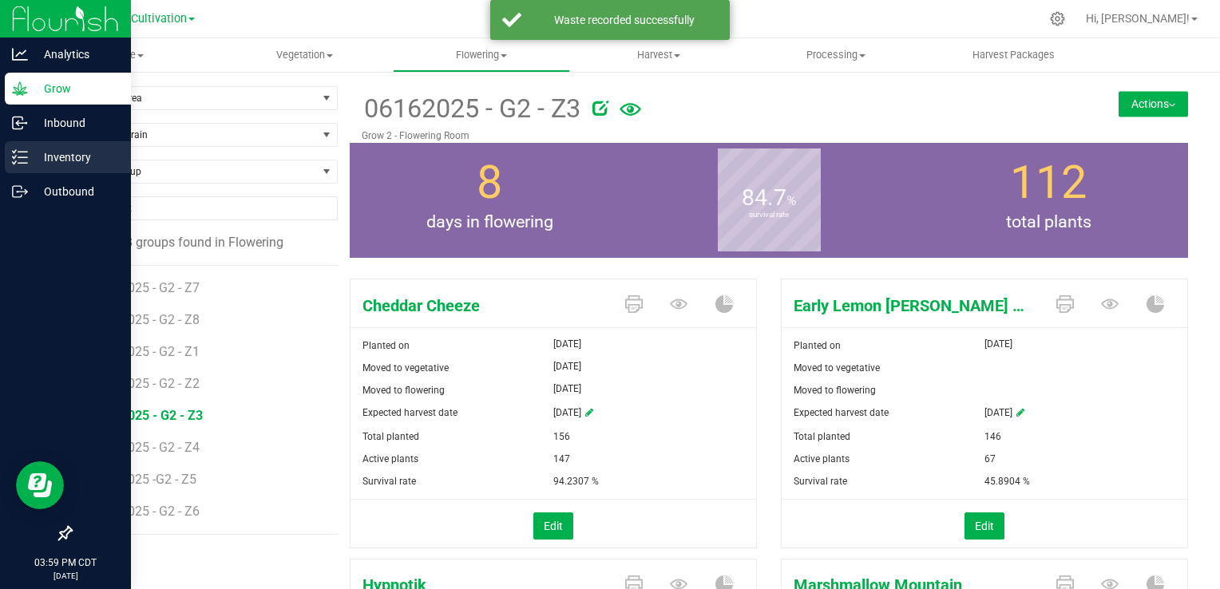  What do you see at coordinates (76, 54) in the screenshot?
I see `p: Analytics` at bounding box center [76, 54].